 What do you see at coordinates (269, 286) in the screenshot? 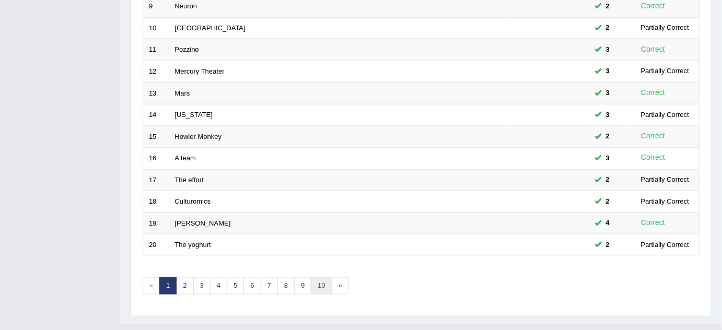
I see `a: 7` at bounding box center [269, 286].